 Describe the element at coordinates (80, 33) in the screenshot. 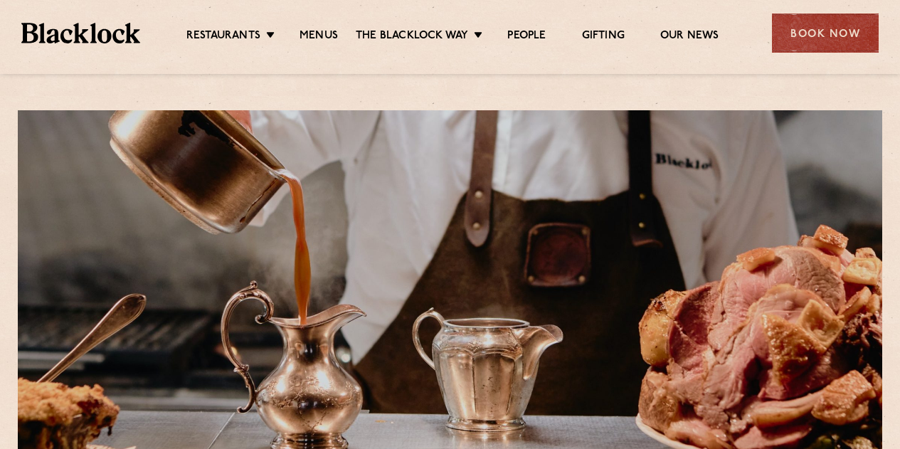

I see `img: BL_Textured_Logo-footer-cropped.svg` at that location.